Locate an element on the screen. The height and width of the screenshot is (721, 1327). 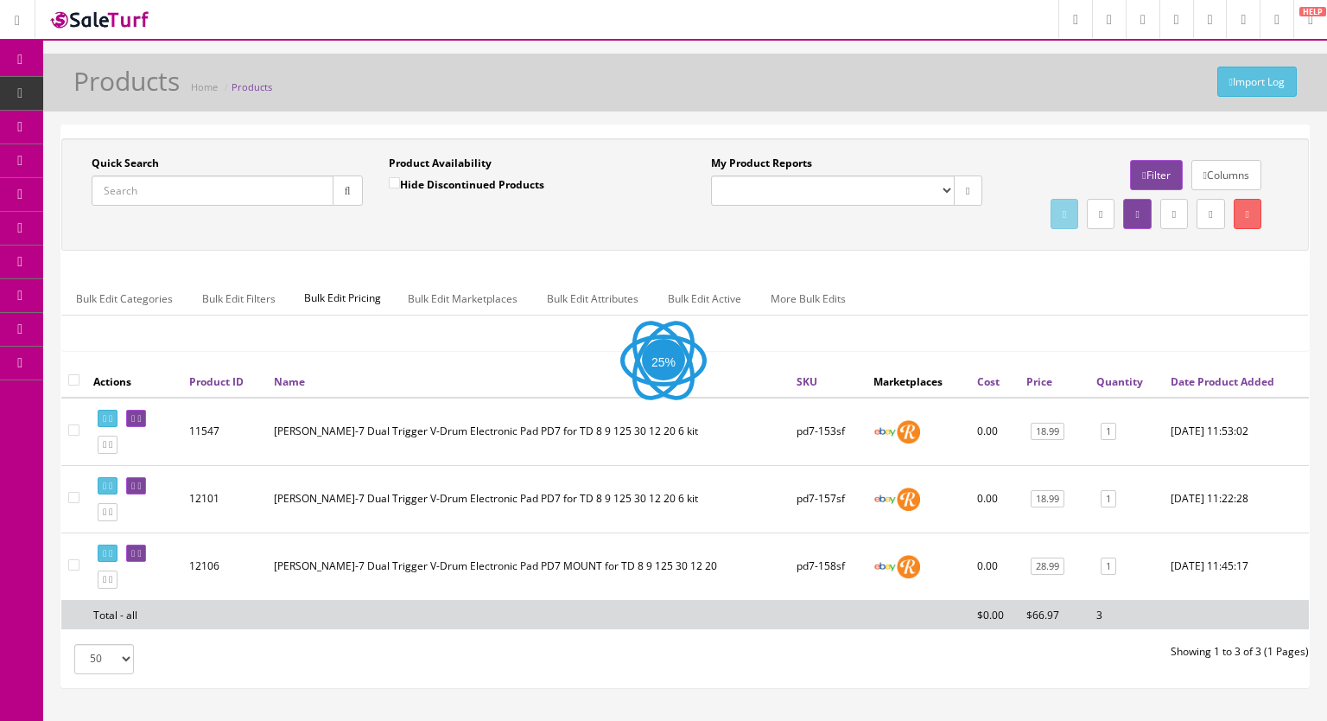
a: Home is located at coordinates (204, 86).